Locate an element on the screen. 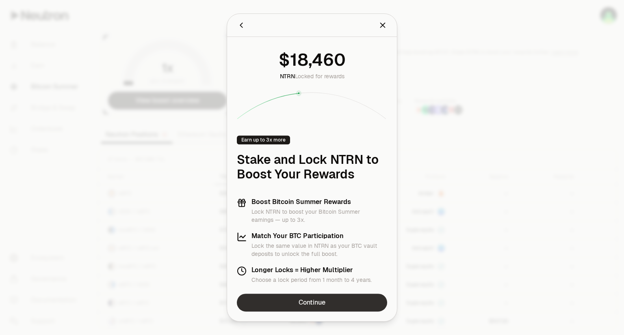 This screenshot has height=335, width=624. button: Close is located at coordinates (382, 25).